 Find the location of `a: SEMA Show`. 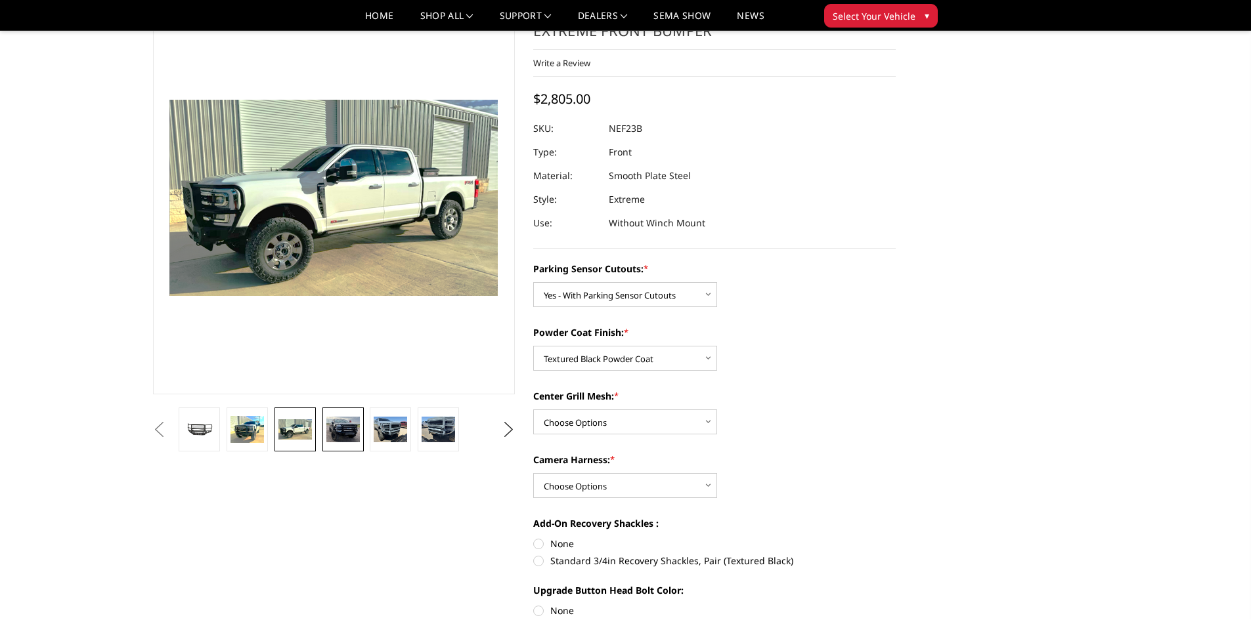

a: SEMA Show is located at coordinates (682, 20).